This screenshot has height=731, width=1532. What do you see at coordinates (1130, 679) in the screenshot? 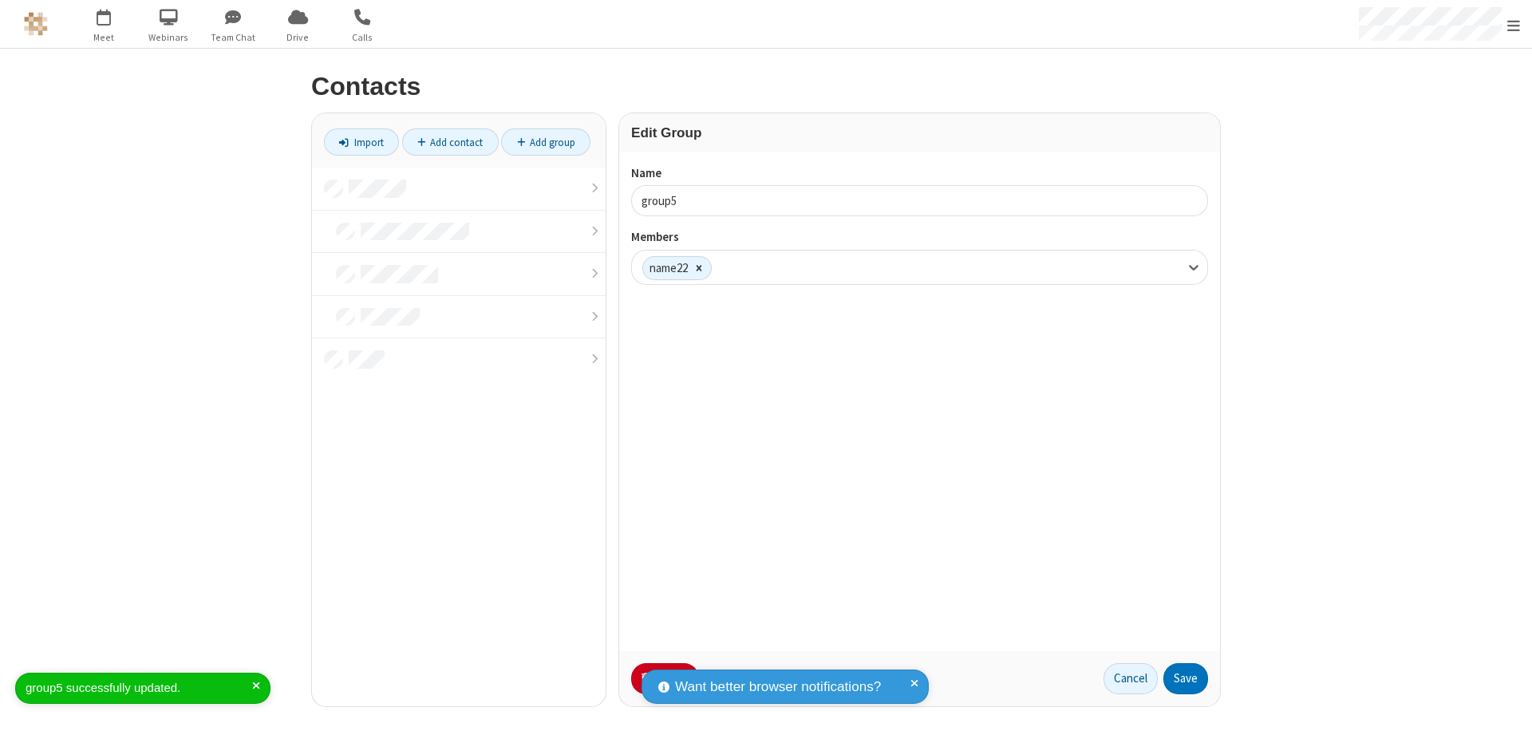
I see `a: Cancel` at bounding box center [1130, 679].